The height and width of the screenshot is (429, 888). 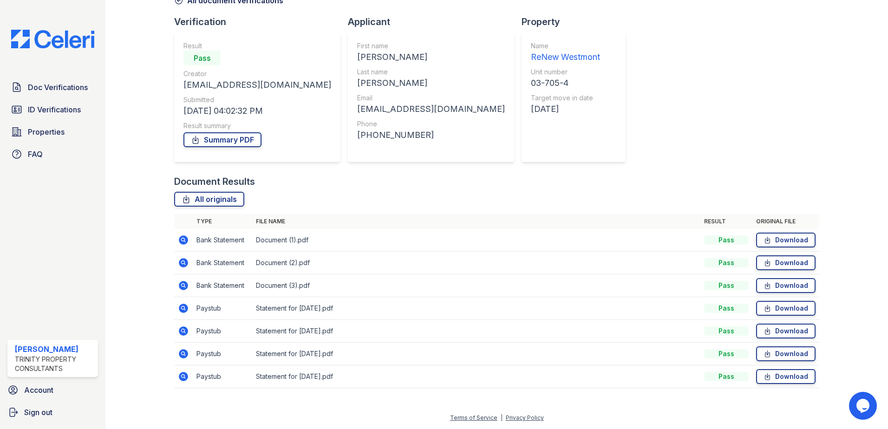 What do you see at coordinates (577, 22) in the screenshot?
I see `div: Property` at bounding box center [577, 22].